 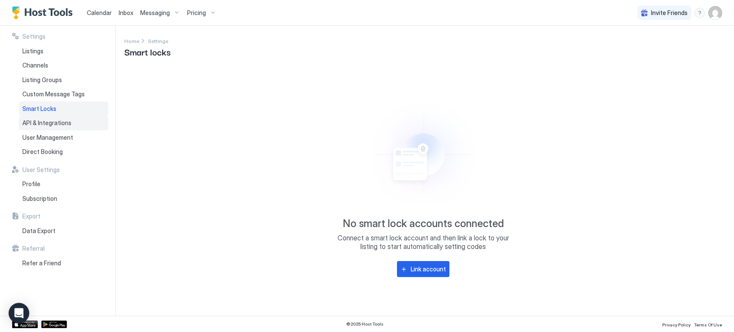 I want to click on a: Profile, so click(x=64, y=184).